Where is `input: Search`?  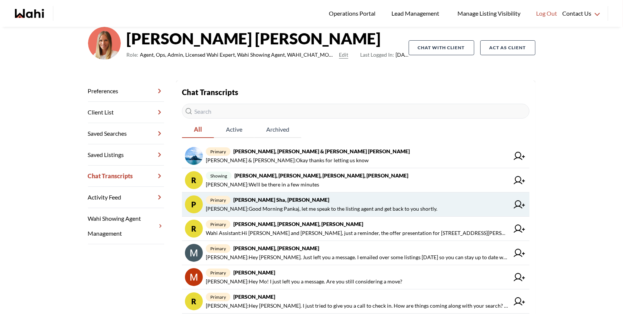 input: Search is located at coordinates (356, 111).